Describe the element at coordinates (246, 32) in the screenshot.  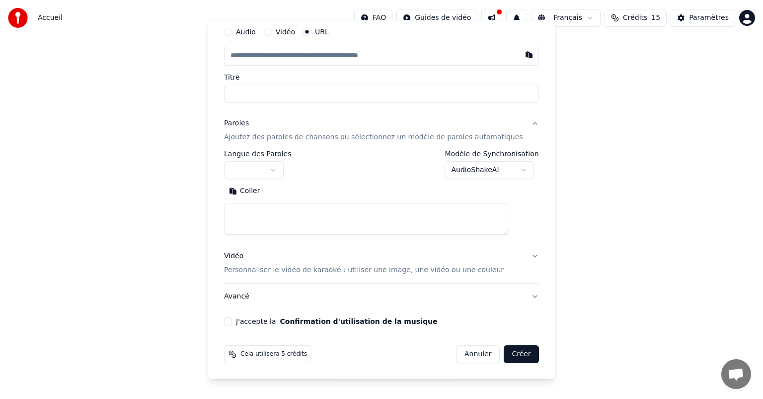
I see `label: Audio` at that location.